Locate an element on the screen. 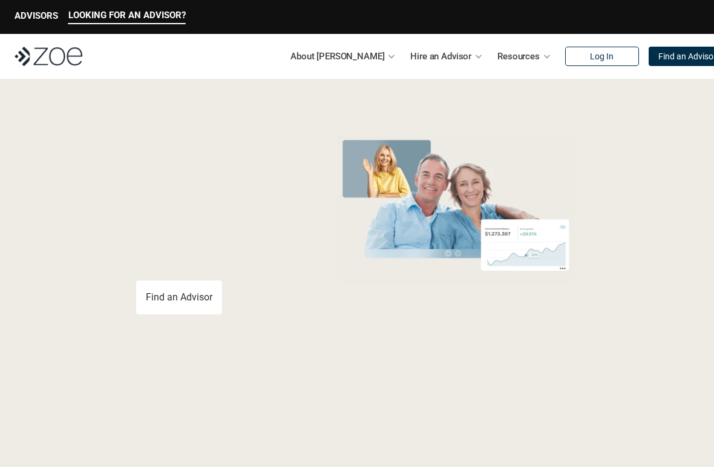  em: The information in the visuals above is for illustrative purposes only and does not represent an ... is located at coordinates (456, 294).